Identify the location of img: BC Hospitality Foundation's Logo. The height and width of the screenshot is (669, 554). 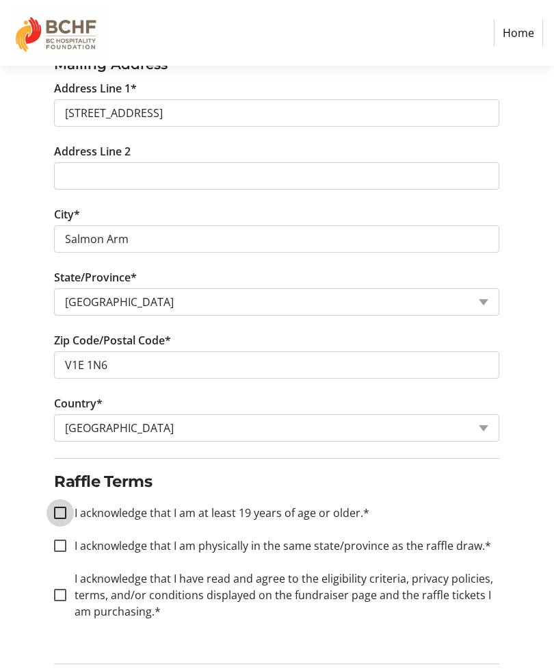
(60, 33).